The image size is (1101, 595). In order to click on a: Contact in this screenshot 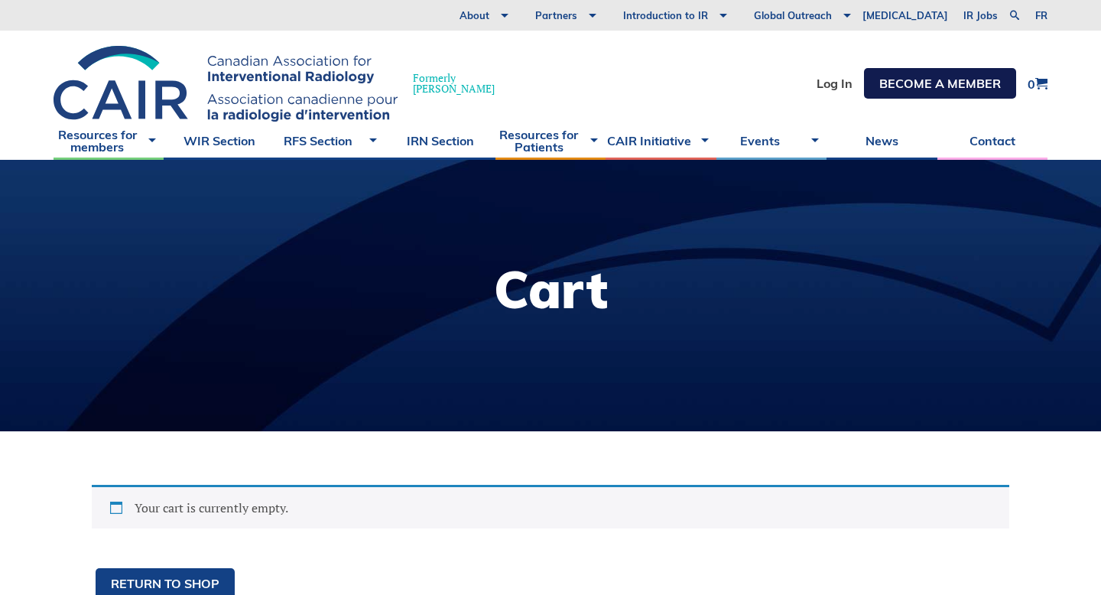, I will do `click(992, 141)`.